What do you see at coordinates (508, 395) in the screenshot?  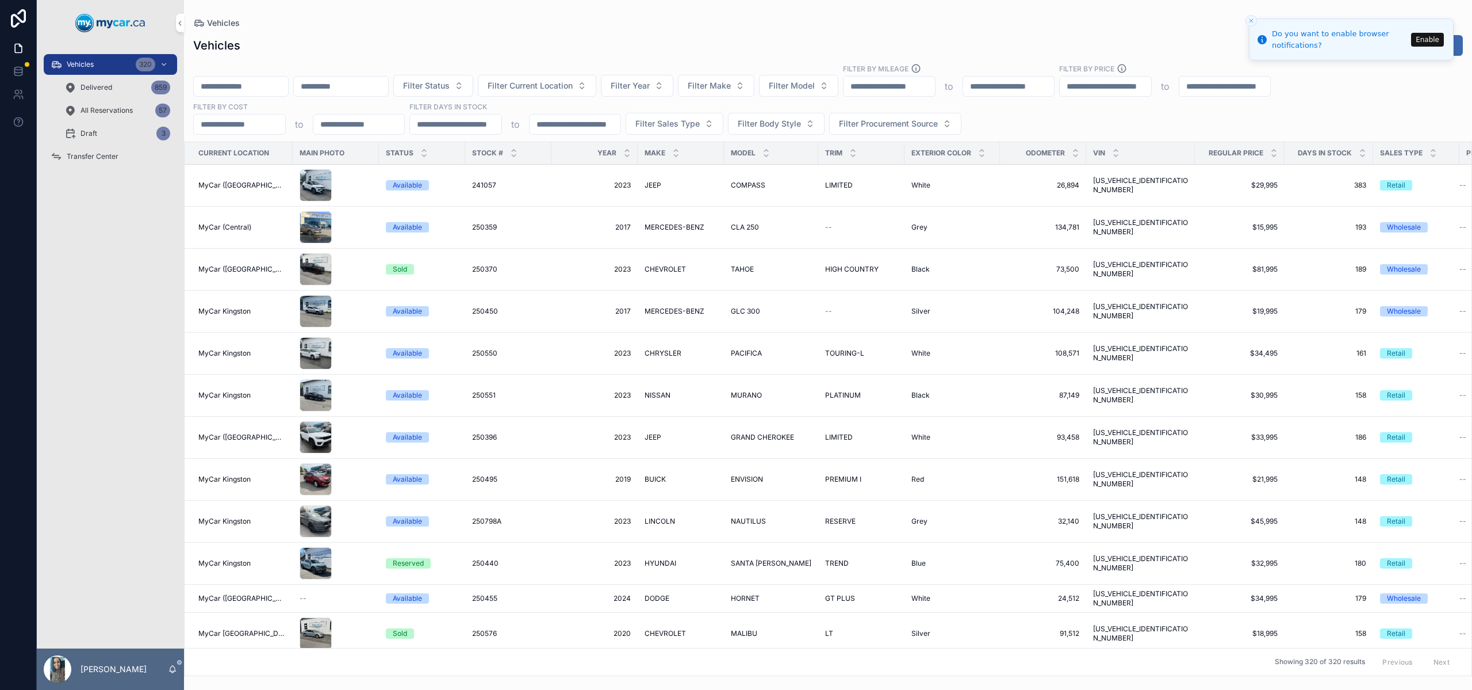 I see `a: 250551` at bounding box center [508, 395].